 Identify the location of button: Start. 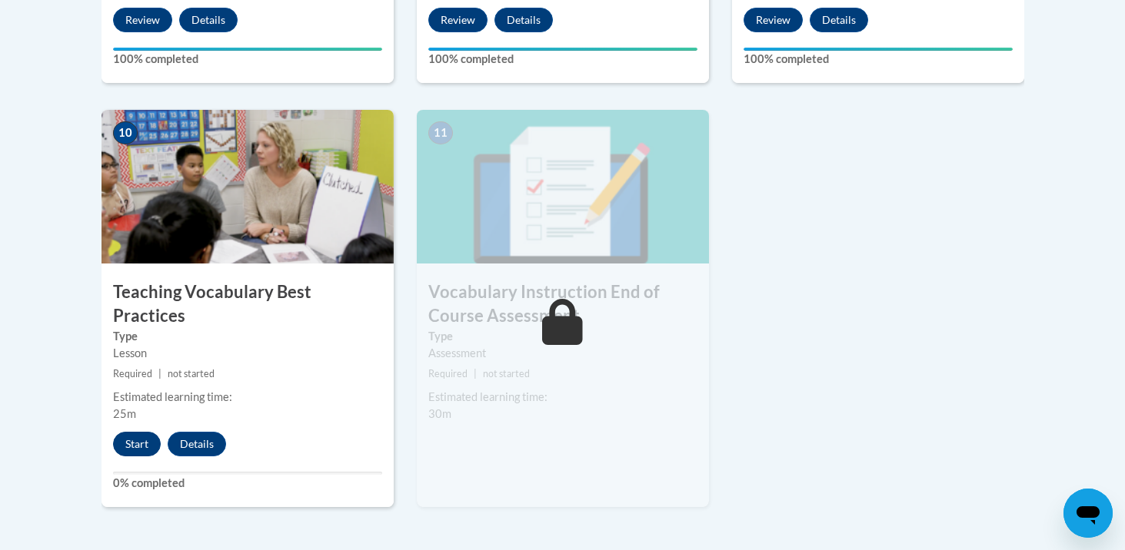
(137, 444).